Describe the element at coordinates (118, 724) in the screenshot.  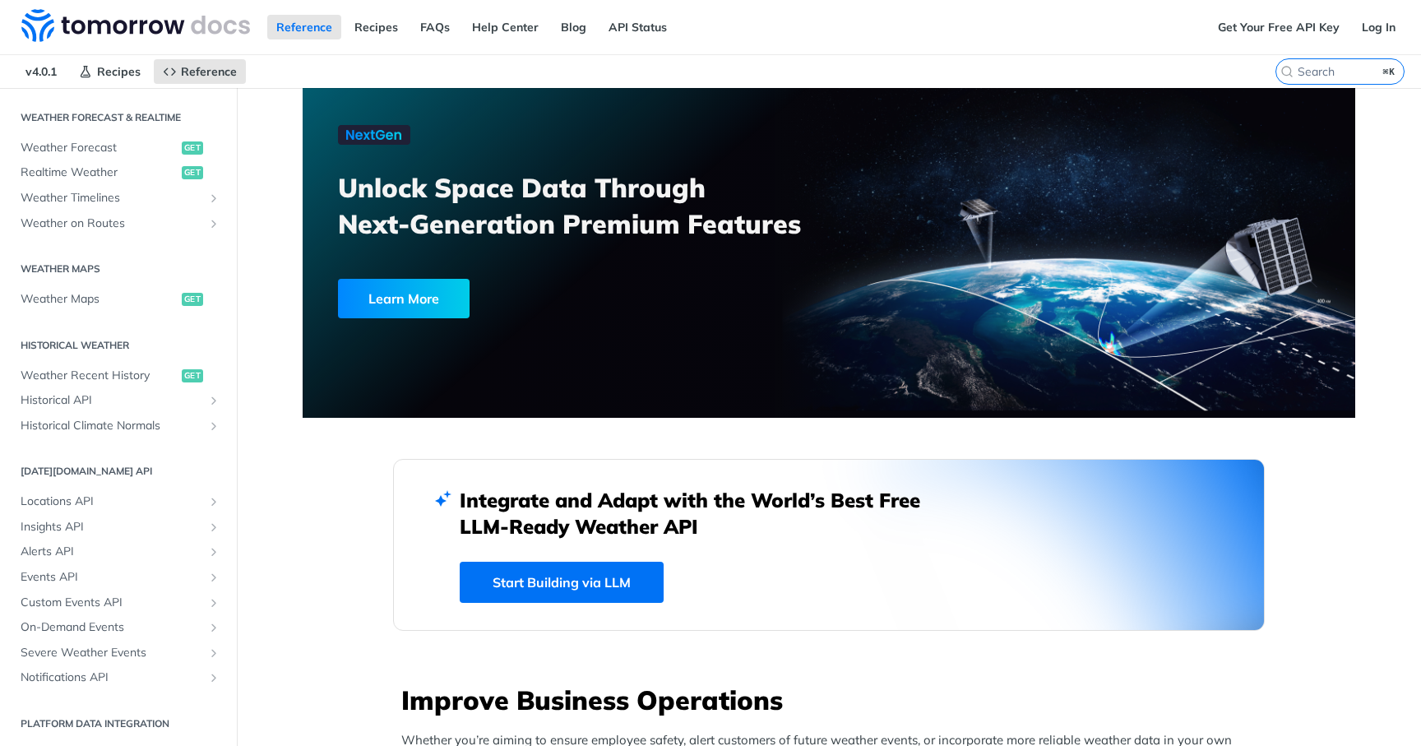
I see `h2: Platform DATA integration` at that location.